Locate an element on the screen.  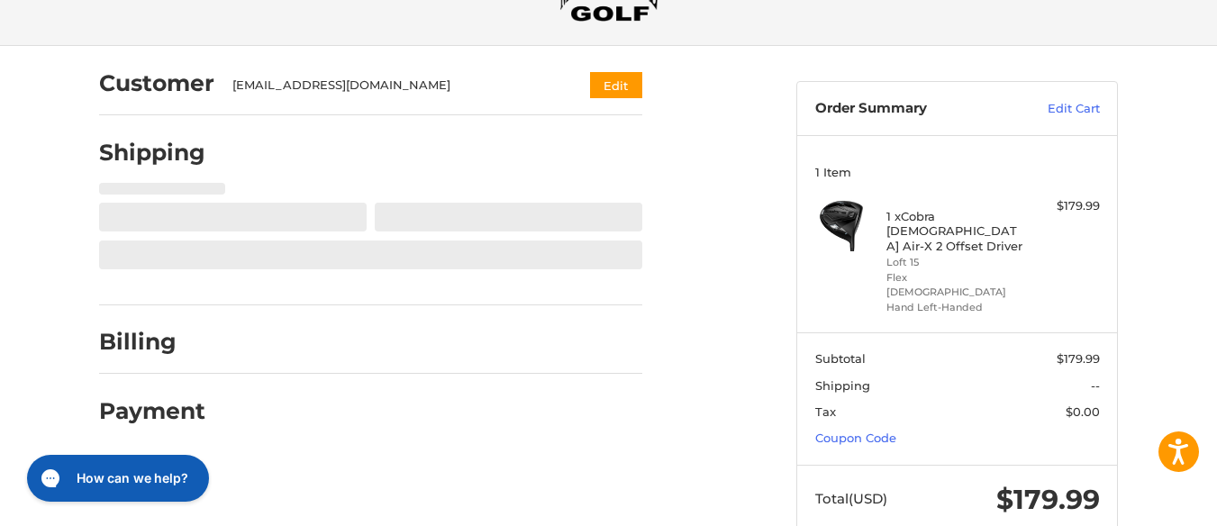
a: Edit Cart is located at coordinates (1054, 109).